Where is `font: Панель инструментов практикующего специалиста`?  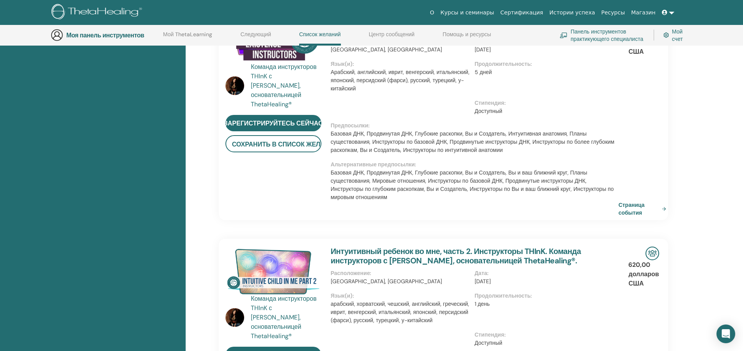 font: Панель инструментов практикующего специалиста is located at coordinates (607, 35).